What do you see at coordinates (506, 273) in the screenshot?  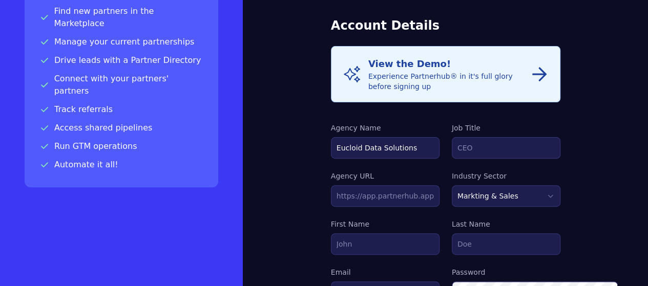 I see `label: Password` at bounding box center [506, 273].